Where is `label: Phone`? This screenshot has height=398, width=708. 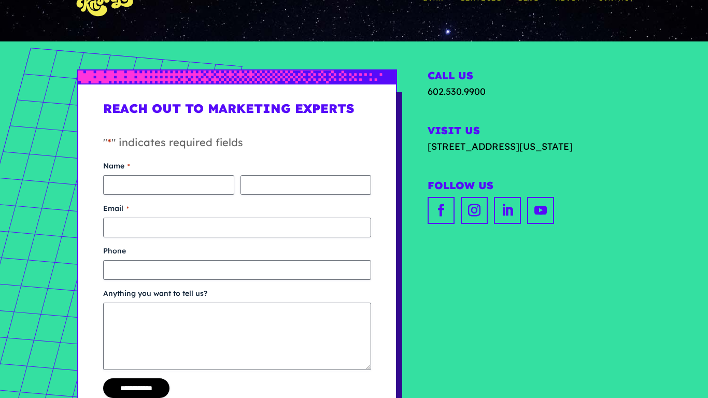 label: Phone is located at coordinates (237, 251).